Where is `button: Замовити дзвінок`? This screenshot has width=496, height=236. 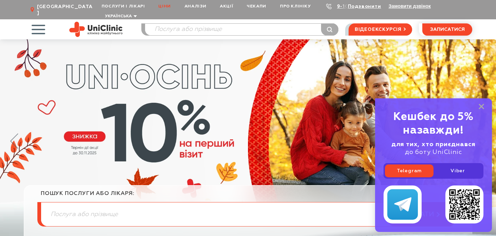 button: Замовити дзвінок is located at coordinates (410, 6).